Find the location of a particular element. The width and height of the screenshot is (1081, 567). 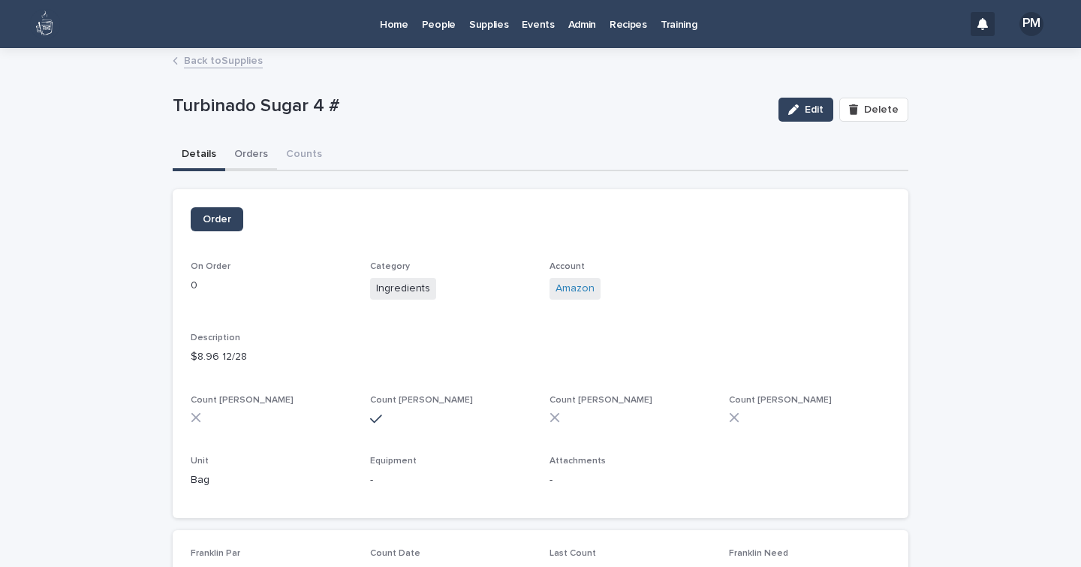

span: Attachments is located at coordinates (577, 461).